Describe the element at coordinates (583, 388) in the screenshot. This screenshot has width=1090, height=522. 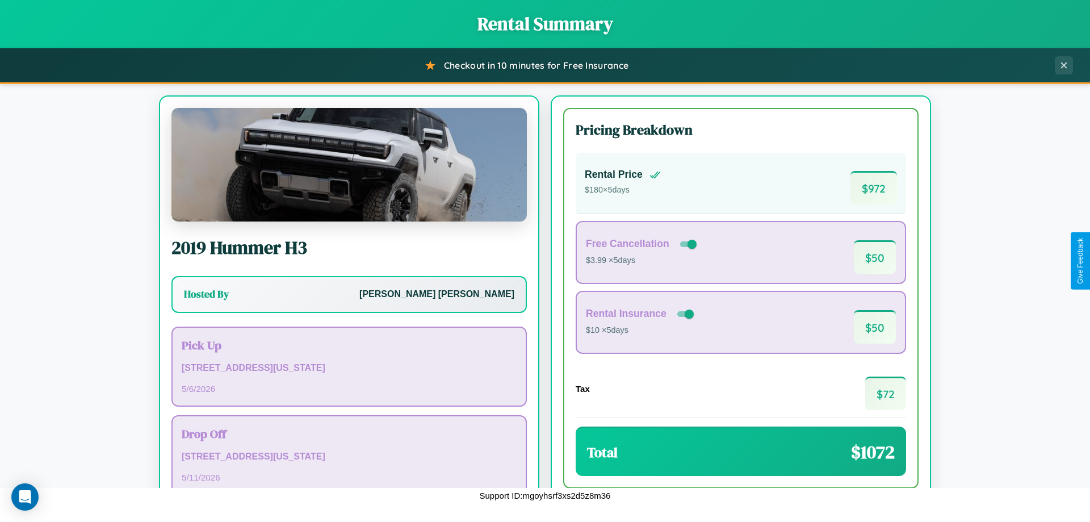
I see `h4: Tax` at that location.